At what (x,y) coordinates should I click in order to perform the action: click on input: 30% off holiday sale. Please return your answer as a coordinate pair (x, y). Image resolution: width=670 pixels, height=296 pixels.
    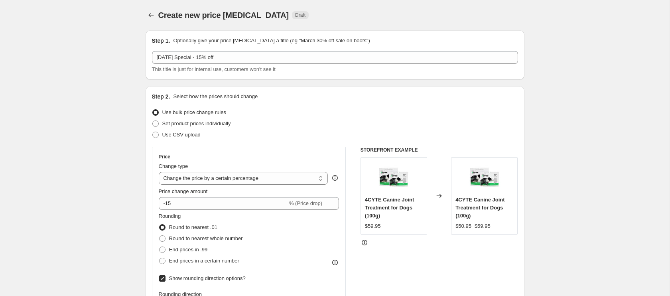
    Looking at the image, I should click on (335, 57).